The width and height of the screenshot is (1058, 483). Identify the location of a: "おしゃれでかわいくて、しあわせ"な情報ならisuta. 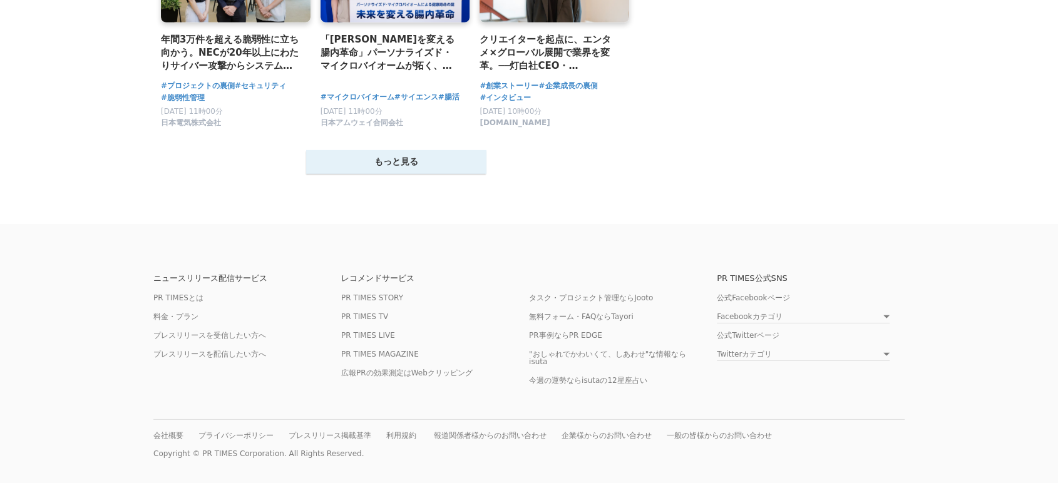
(607, 358).